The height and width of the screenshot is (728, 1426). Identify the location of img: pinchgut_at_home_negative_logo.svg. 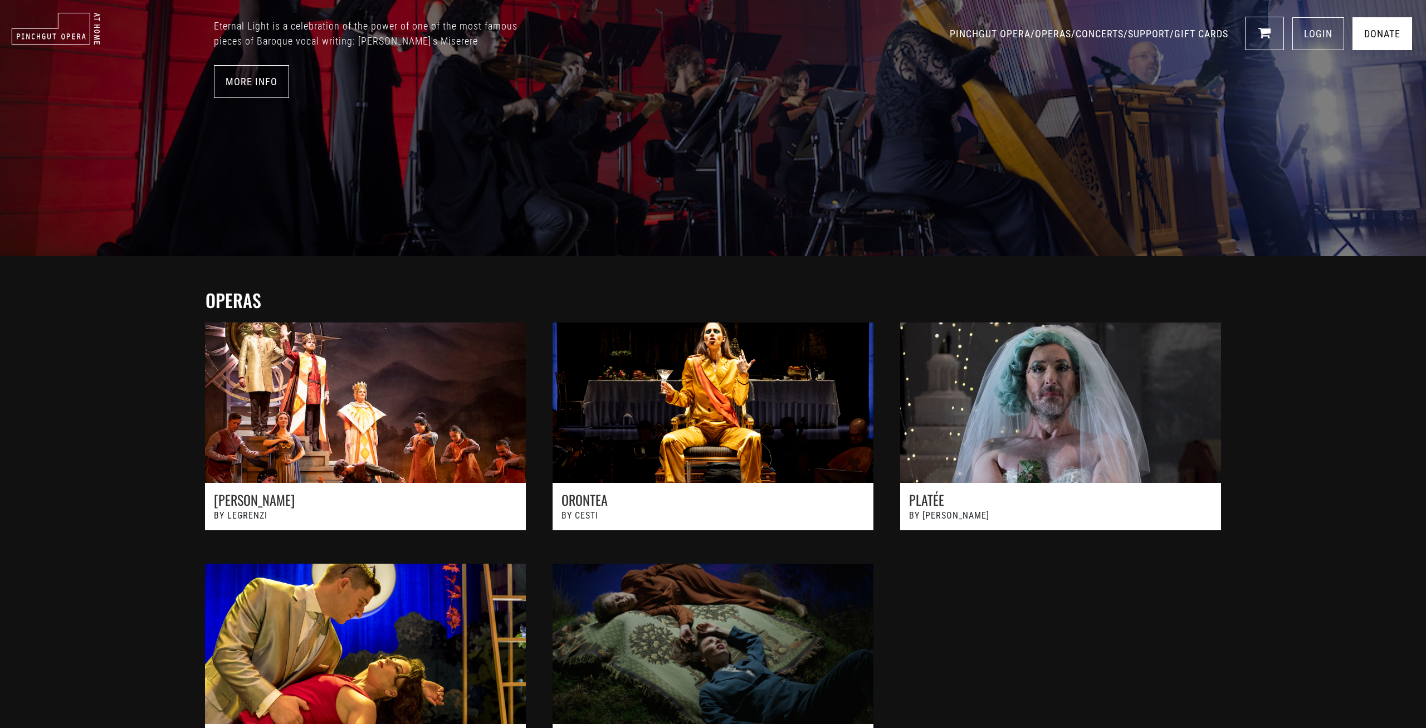
(56, 28).